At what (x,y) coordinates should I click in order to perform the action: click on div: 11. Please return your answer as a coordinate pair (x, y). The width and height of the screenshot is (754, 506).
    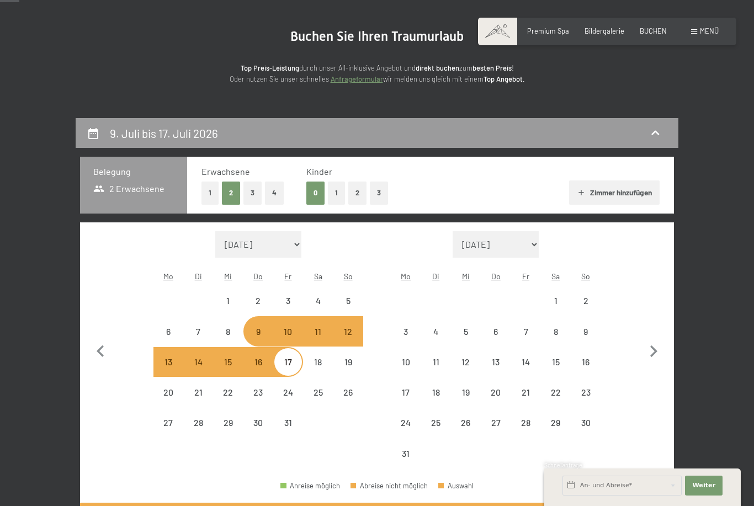
    Looking at the image, I should click on (436, 371).